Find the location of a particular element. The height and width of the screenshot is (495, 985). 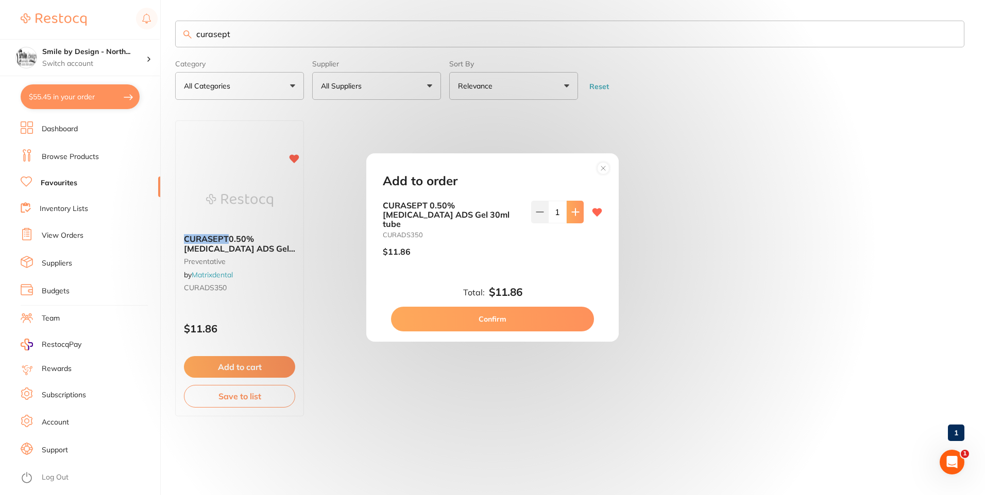

h2: Add to order is located at coordinates (420, 181).